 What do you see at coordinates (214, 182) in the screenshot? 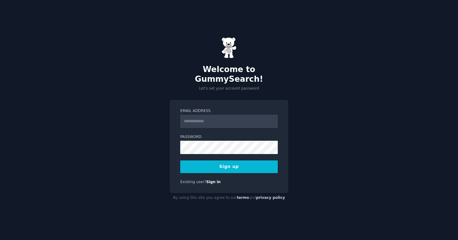
I see `a: Sign in` at bounding box center [214, 182].